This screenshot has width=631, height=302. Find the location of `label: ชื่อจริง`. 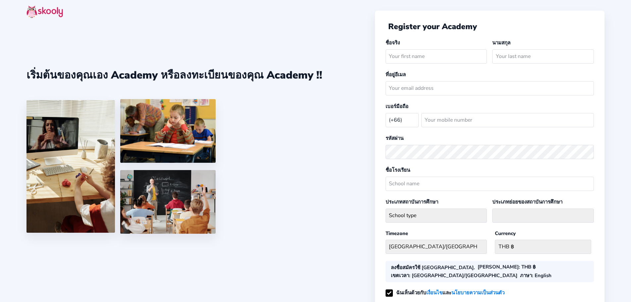

label: ชื่อจริง is located at coordinates (393, 43).